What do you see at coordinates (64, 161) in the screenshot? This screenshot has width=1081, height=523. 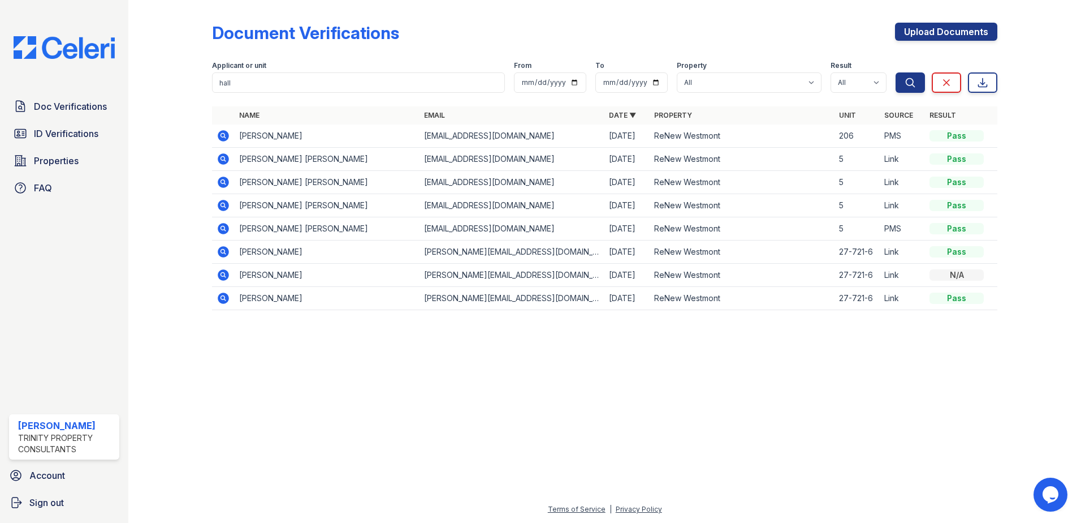 I see `a: Properties` at bounding box center [64, 161].